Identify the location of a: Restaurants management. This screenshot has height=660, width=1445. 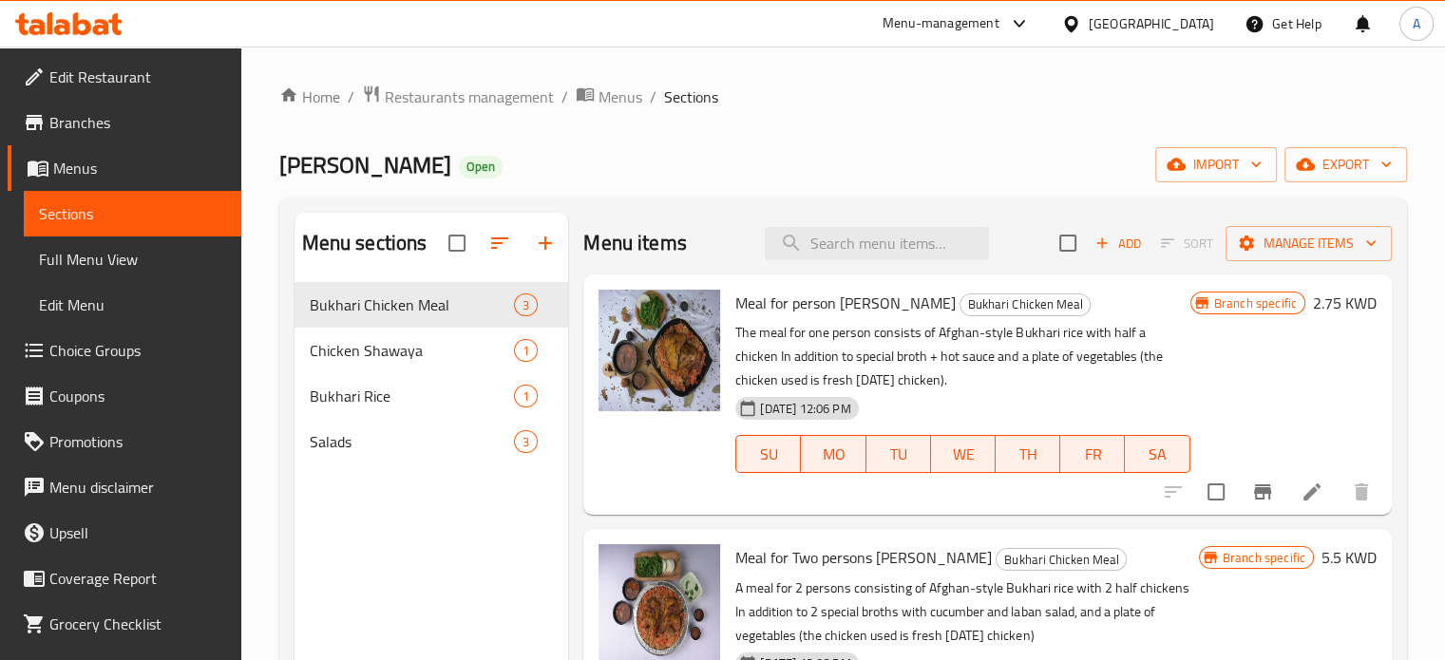
(458, 97).